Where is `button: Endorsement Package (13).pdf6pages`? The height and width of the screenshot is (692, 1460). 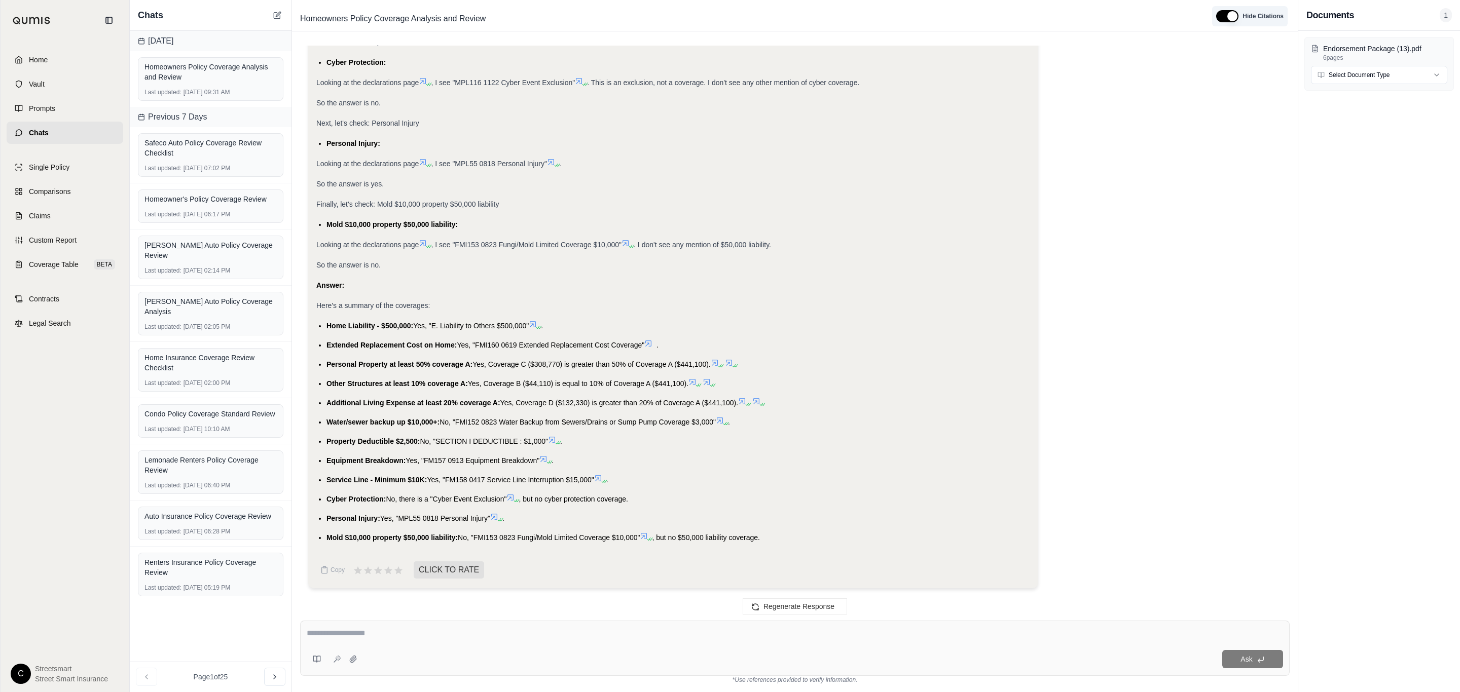 button: Endorsement Package (13).pdf6pages is located at coordinates (1379, 53).